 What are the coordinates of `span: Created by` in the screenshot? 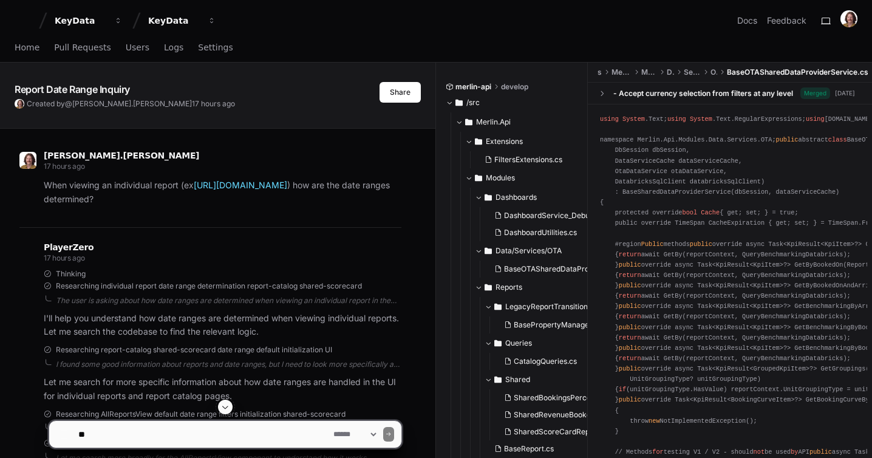 It's located at (131, 104).